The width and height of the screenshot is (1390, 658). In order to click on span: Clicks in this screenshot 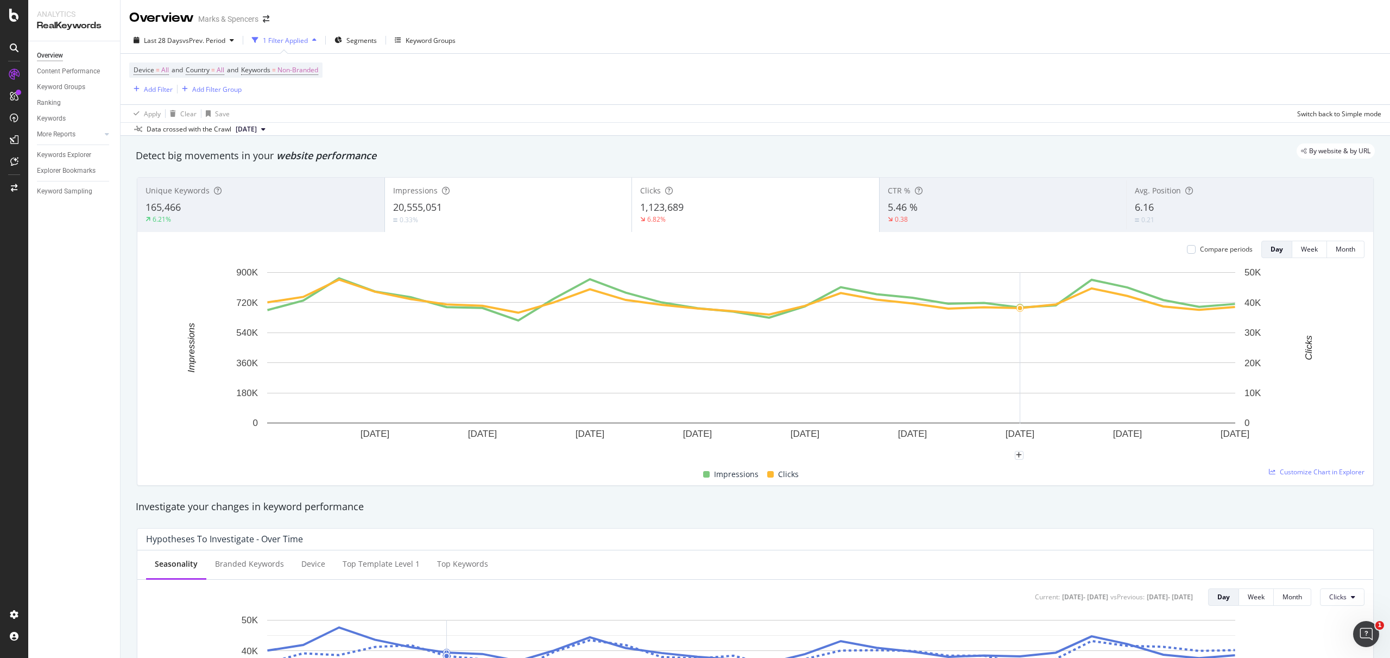, I will do `click(1338, 596)`.